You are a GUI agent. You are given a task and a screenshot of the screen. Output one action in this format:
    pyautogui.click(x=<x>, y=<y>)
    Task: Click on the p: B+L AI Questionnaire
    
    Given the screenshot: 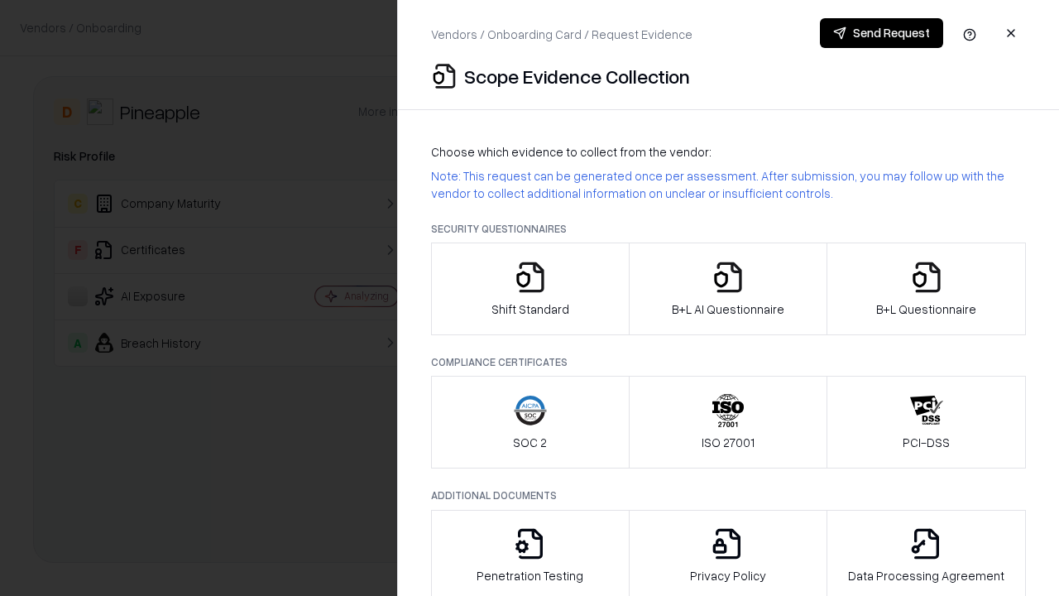 What is the action you would take?
    pyautogui.click(x=728, y=309)
    